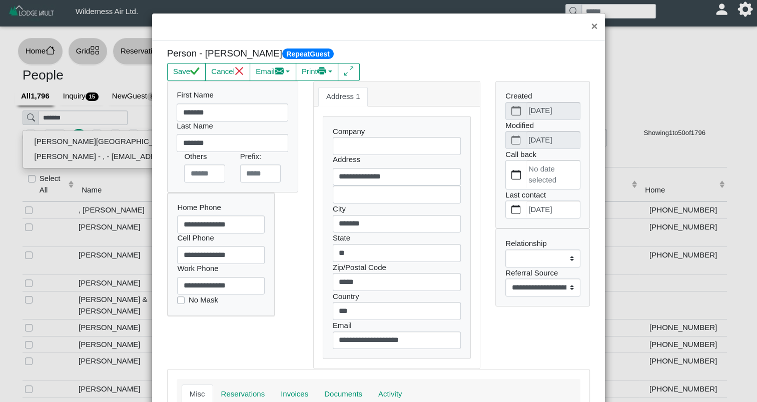 The width and height of the screenshot is (757, 402). I want to click on h6: Work Phone, so click(221, 269).